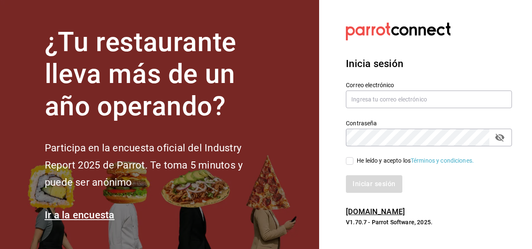 Image resolution: width=532 pixels, height=249 pixels. Describe the element at coordinates (429, 85) in the screenshot. I see `label: Correo electrónico` at that location.